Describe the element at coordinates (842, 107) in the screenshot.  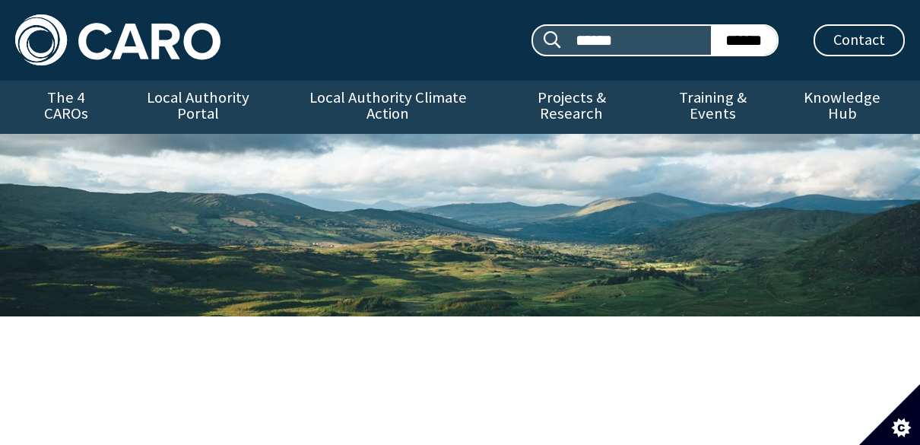
I see `a: Knowledge Hub` at that location.